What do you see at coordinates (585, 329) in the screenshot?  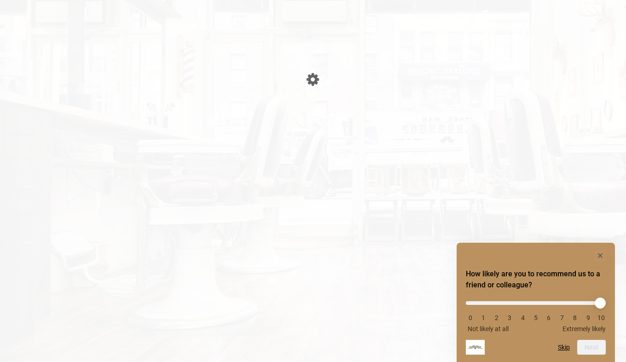 I see `span: Extremely likely` at bounding box center [585, 329].